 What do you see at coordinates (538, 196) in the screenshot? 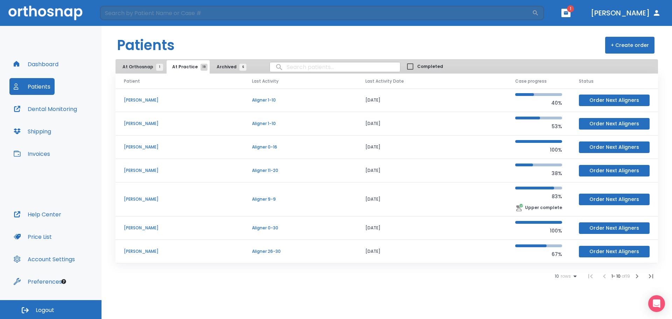
I see `p: 83%` at bounding box center [538, 196].